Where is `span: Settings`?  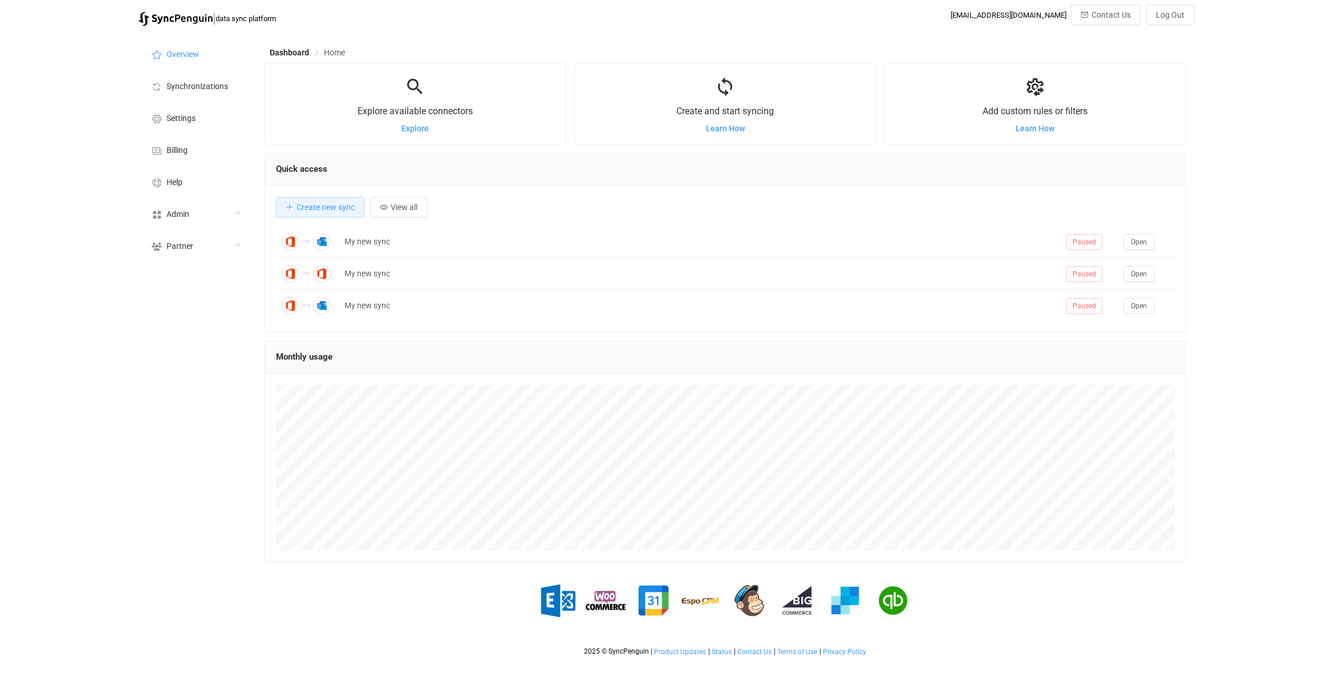
span: Settings is located at coordinates (181, 119).